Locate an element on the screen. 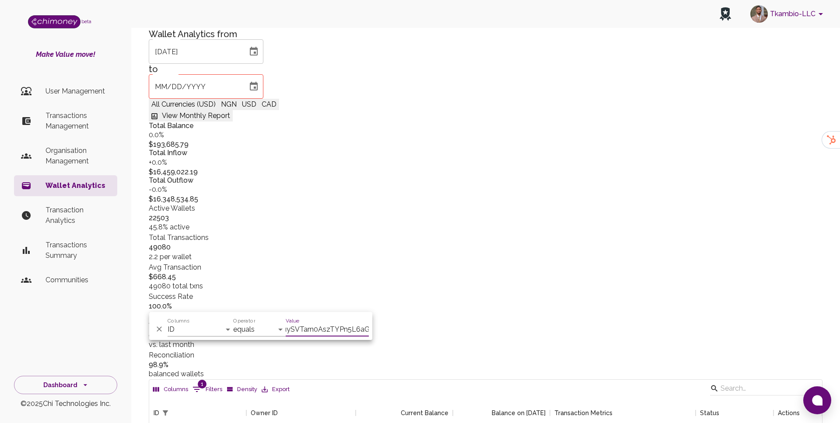 The height and width of the screenshot is (423, 840). button: Delete is located at coordinates (159, 329).